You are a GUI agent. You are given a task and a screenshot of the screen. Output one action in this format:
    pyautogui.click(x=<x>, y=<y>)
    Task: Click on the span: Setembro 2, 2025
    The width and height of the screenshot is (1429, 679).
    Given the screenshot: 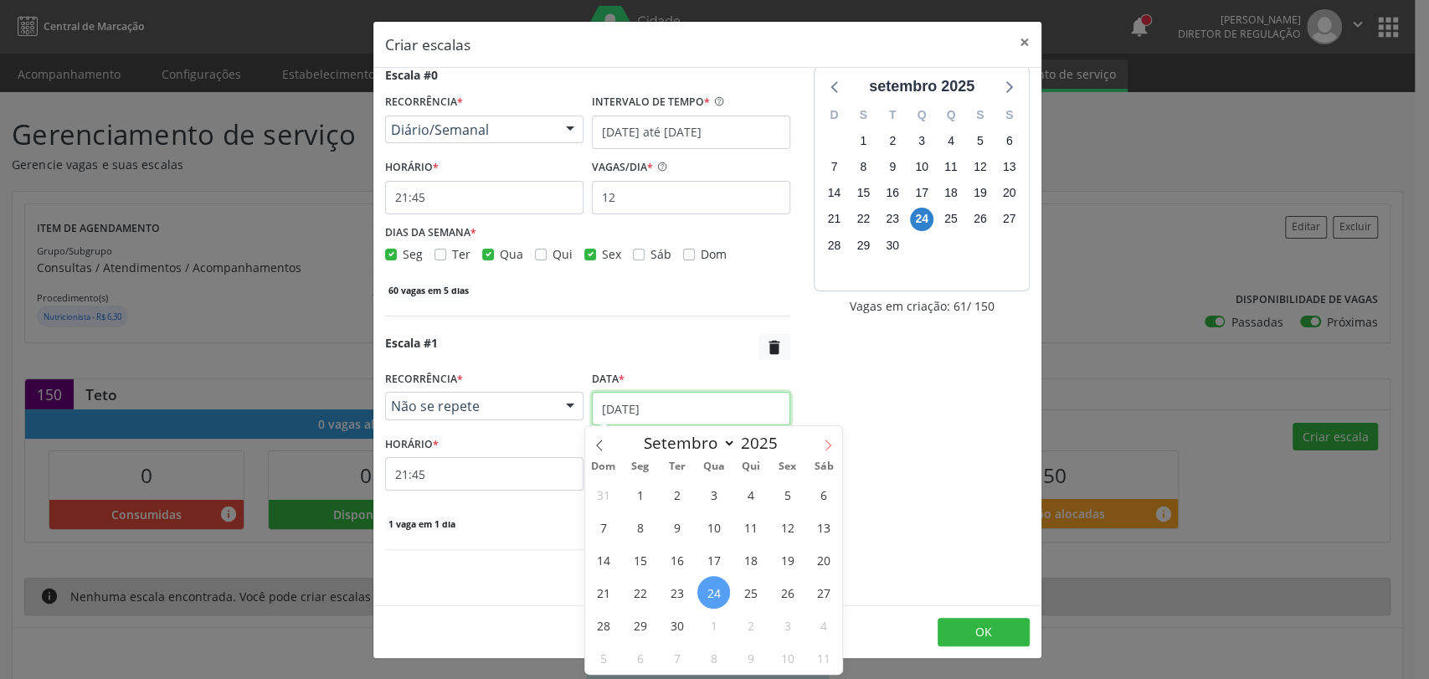 What is the action you would take?
    pyautogui.click(x=677, y=494)
    